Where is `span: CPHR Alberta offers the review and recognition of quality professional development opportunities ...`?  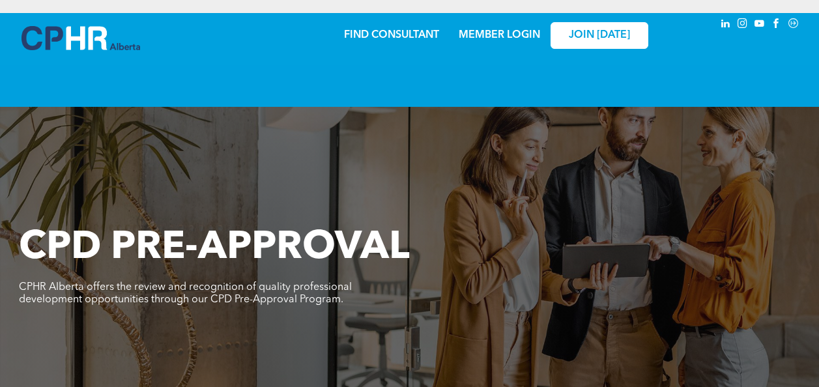 span: CPHR Alberta offers the review and recognition of quality professional development opportunities ... is located at coordinates (185, 293).